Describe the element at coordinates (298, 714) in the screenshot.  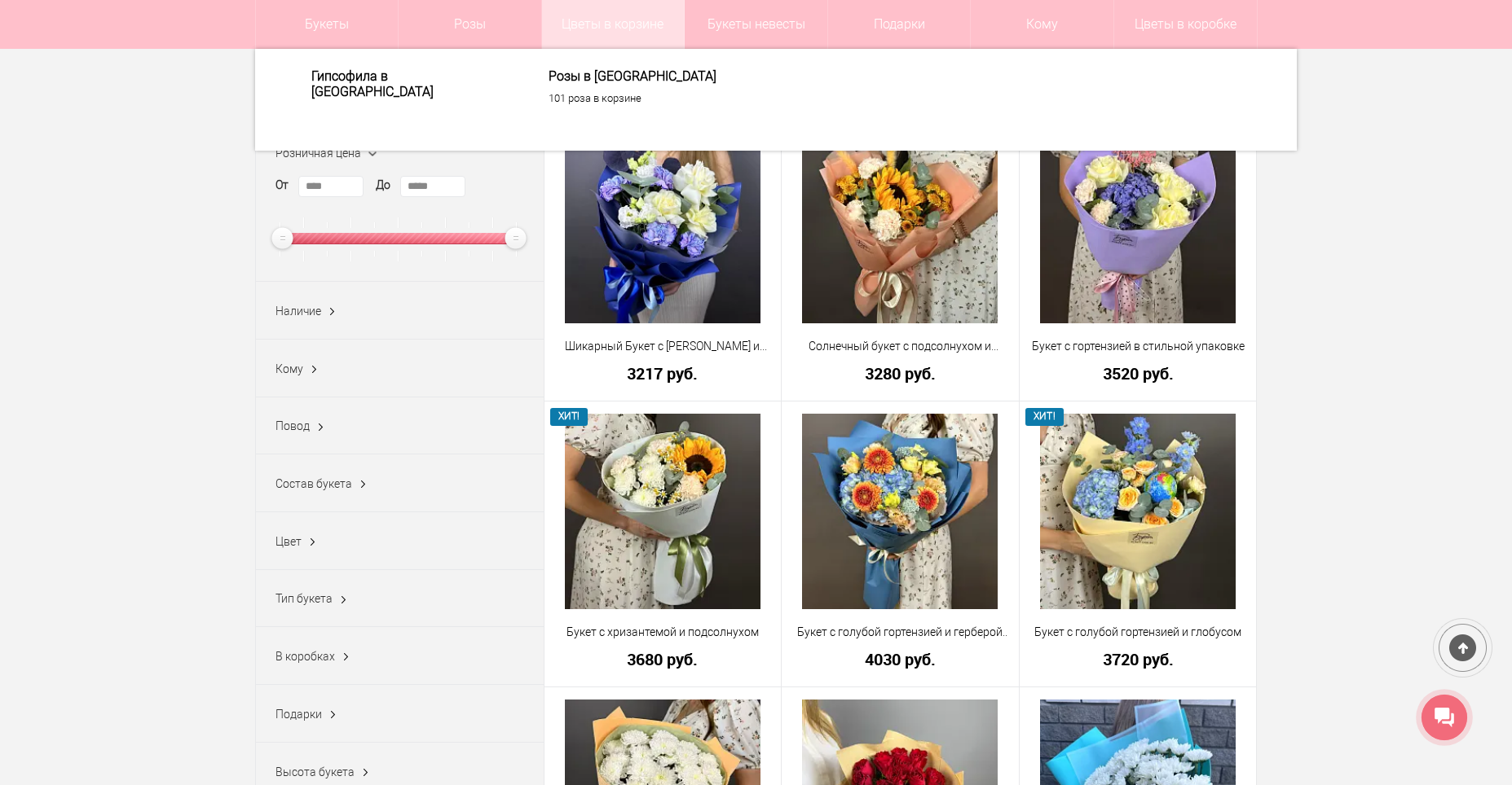
I see `span: Подарки` at that location.